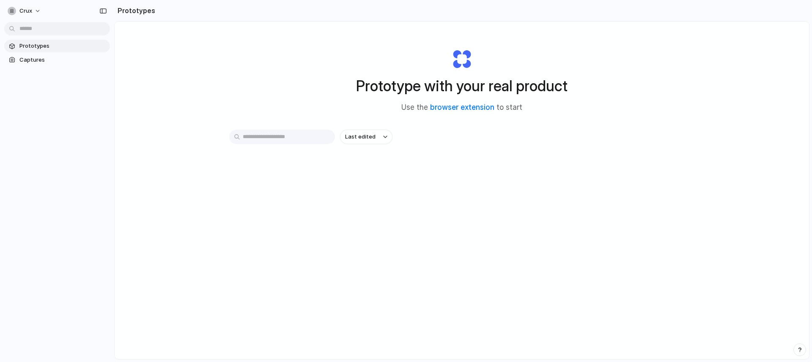 Image resolution: width=812 pixels, height=362 pixels. Describe the element at coordinates (134, 11) in the screenshot. I see `h2: Prototypes` at that location.